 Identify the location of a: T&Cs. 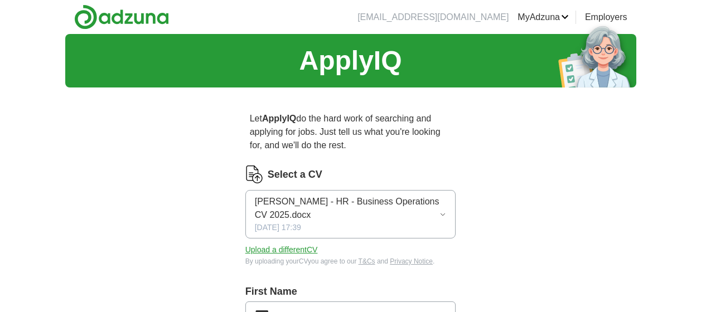
(367, 262).